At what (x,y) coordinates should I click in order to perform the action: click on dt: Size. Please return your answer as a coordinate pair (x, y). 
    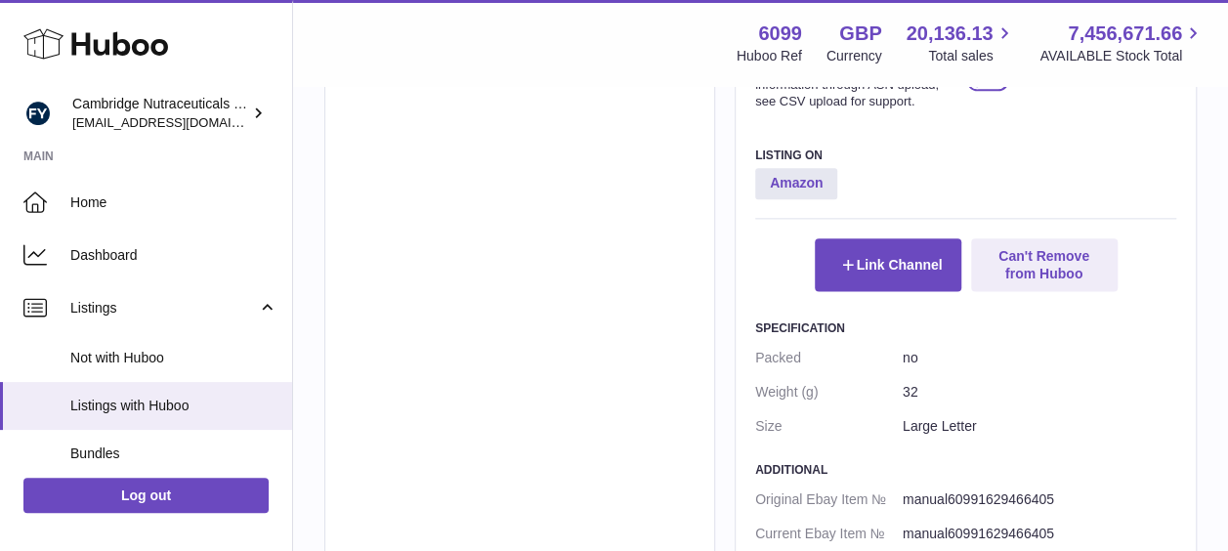
    Looking at the image, I should click on (828, 426).